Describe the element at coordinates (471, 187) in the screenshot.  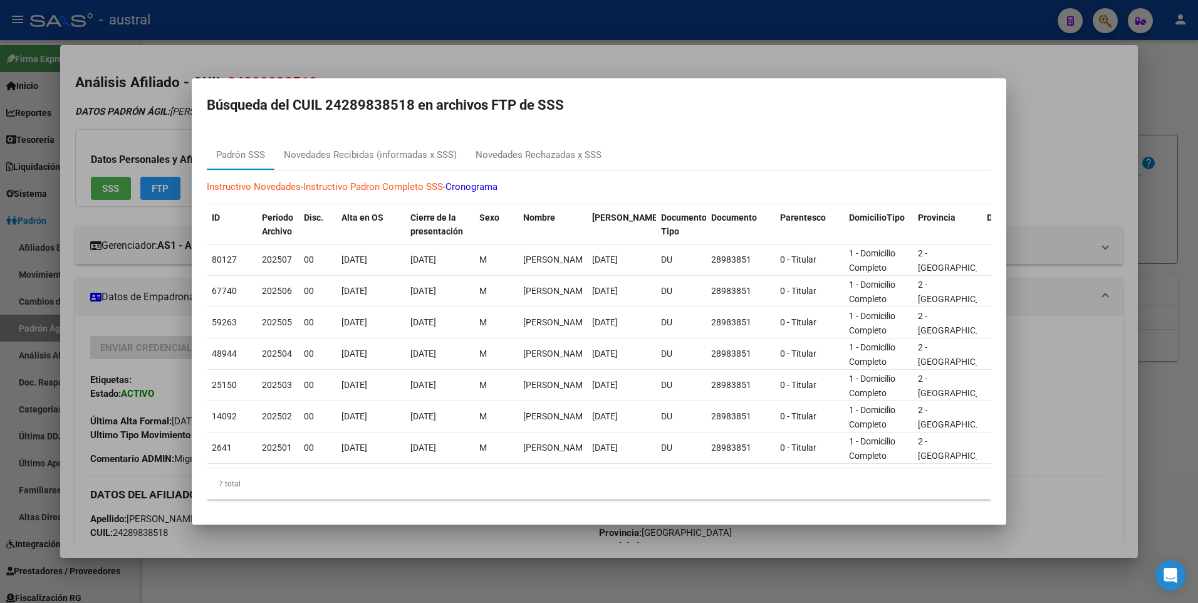
I see `a: Cronograma` at that location.